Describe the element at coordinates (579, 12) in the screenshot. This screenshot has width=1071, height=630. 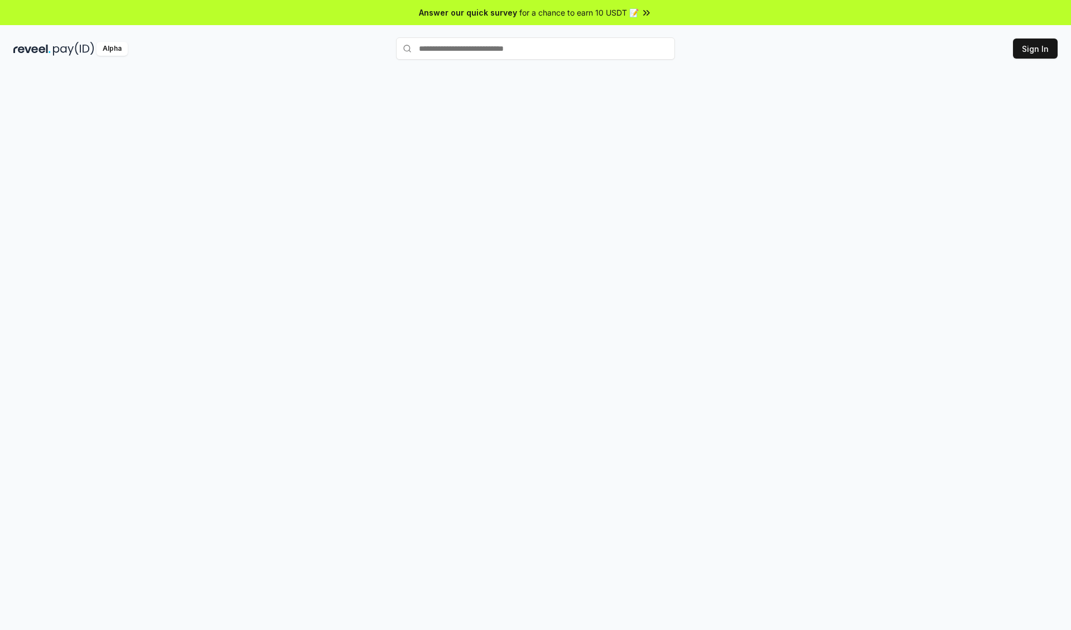
I see `span: for a chance to earn 10 USDT 📝` at that location.